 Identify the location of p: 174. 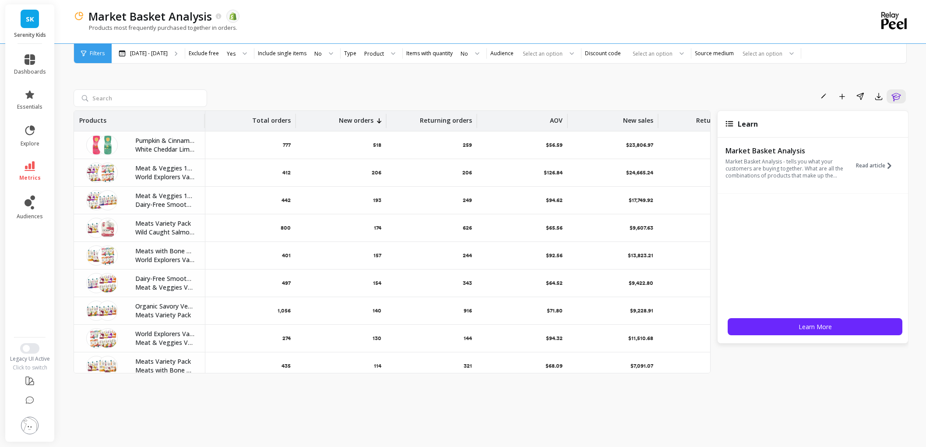
(377, 228).